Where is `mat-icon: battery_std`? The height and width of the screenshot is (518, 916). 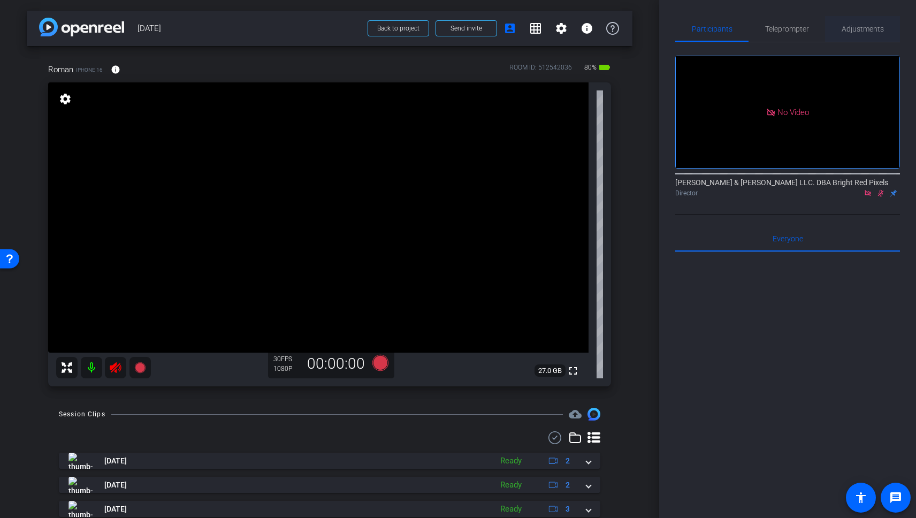
mat-icon: battery_std is located at coordinates (604, 67).